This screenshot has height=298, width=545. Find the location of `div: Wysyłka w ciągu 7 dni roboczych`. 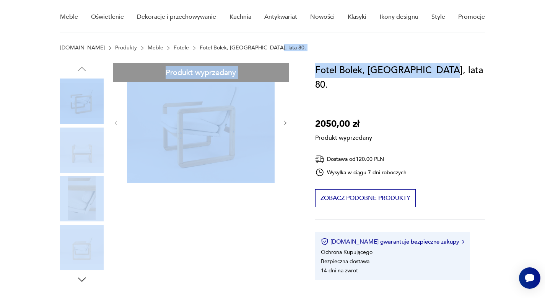

div: Wysyłka w ciągu 7 dni roboczych is located at coordinates (361, 172).